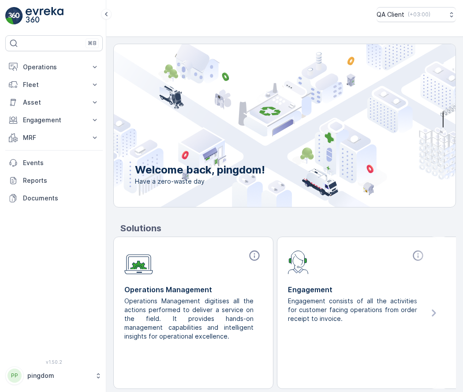 Image resolution: width=463 pixels, height=392 pixels. I want to click on p: pingdom, so click(59, 375).